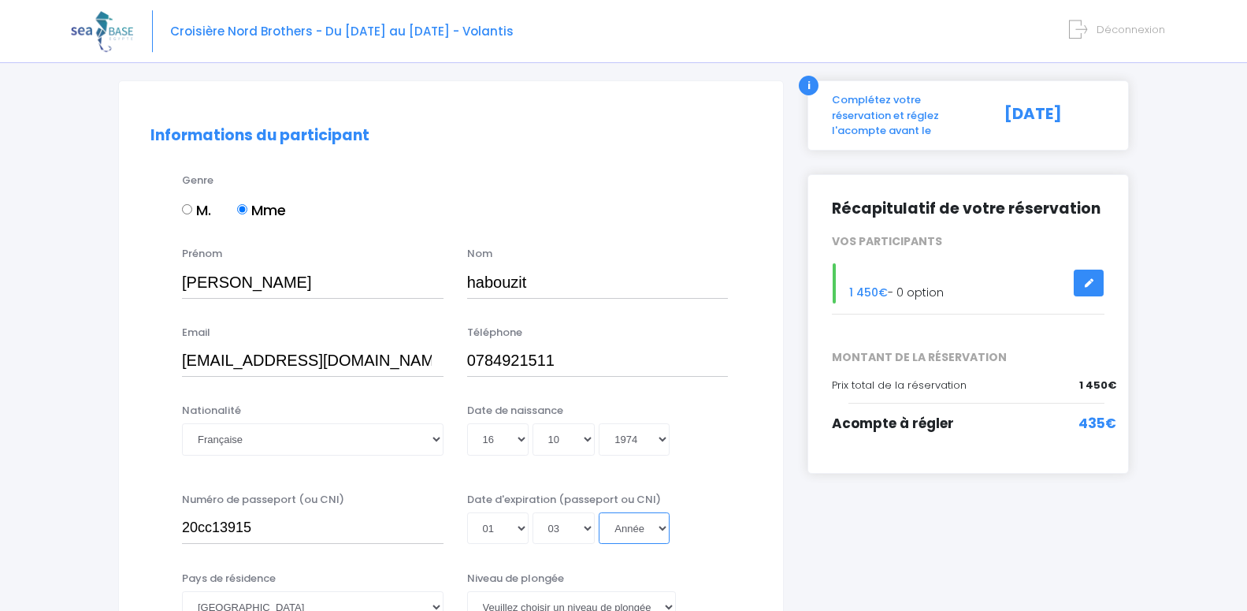 The width and height of the screenshot is (1247, 611). I want to click on input: Mme, so click(242, 209).